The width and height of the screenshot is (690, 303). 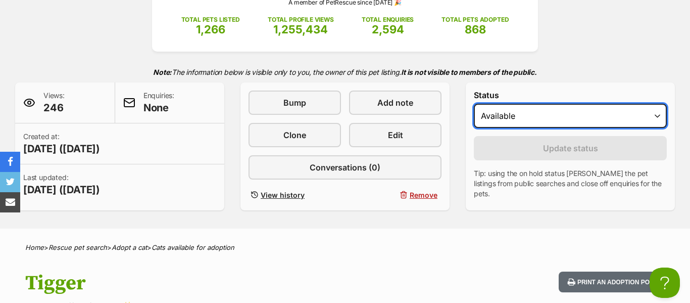 What do you see at coordinates (388, 29) in the screenshot?
I see `span: 2,594` at bounding box center [388, 29].